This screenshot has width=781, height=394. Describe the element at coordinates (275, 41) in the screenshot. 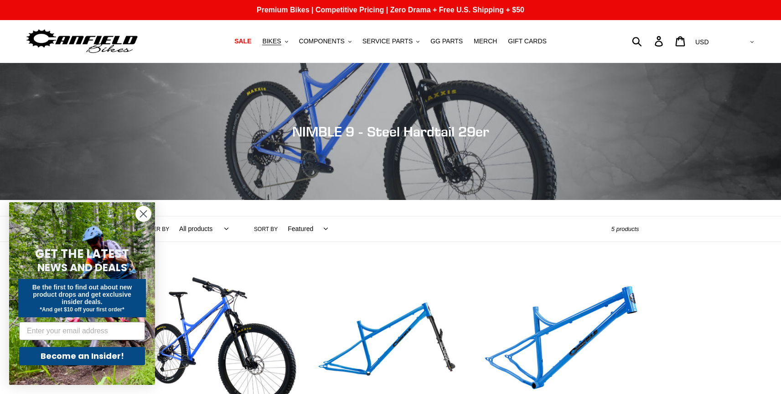

I see `button: BIKES` at that location.